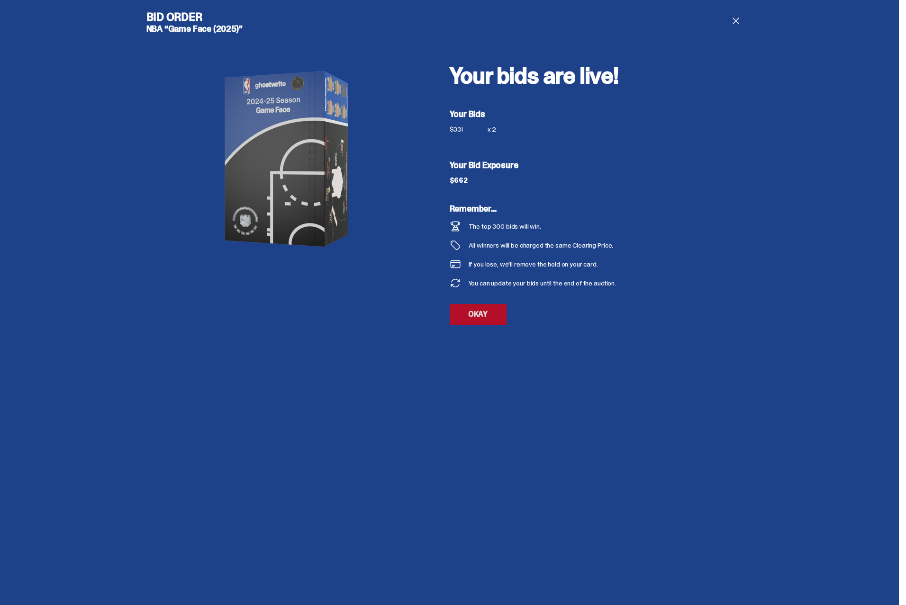 The image size is (906, 605). Describe the element at coordinates (495, 132) in the screenshot. I see `div: x 2` at that location.